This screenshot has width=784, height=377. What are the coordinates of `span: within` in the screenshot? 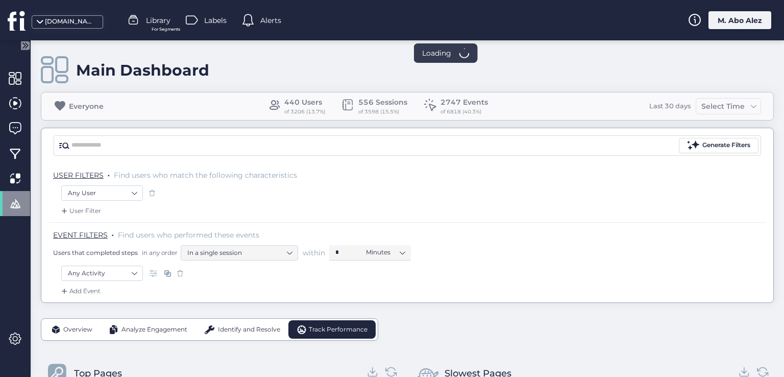 It's located at (314, 253).